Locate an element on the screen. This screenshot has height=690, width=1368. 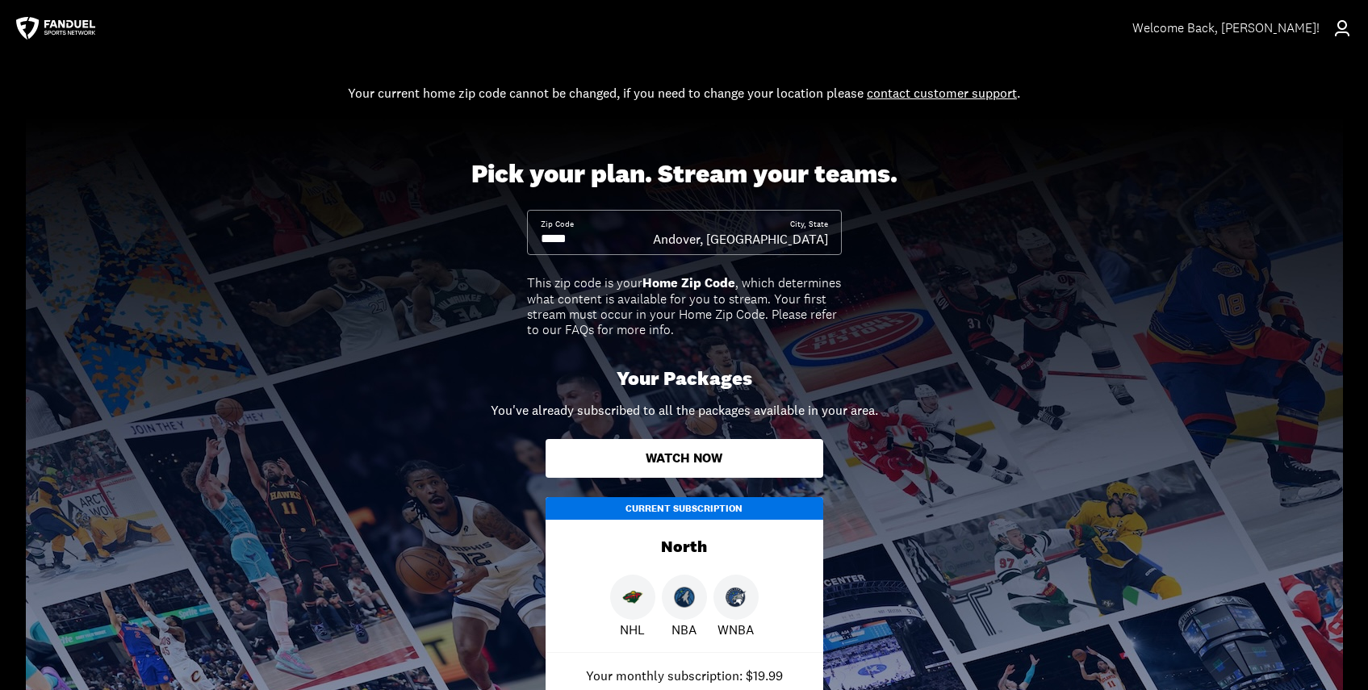
p: NBA is located at coordinates (683, 629).